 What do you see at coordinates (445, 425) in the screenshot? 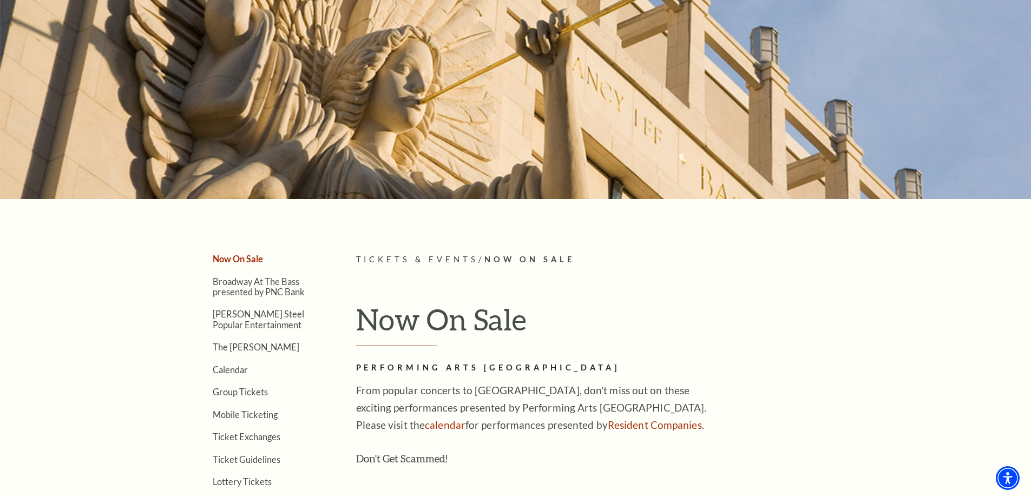
I see `a: calendar` at bounding box center [445, 425].